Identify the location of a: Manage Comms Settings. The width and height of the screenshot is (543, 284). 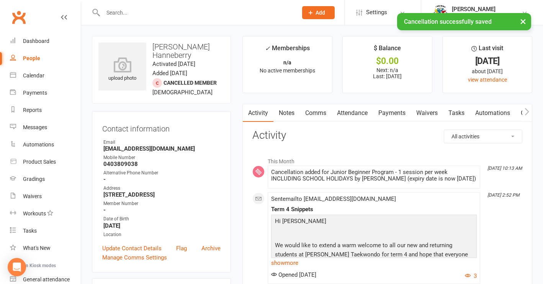
(134, 257).